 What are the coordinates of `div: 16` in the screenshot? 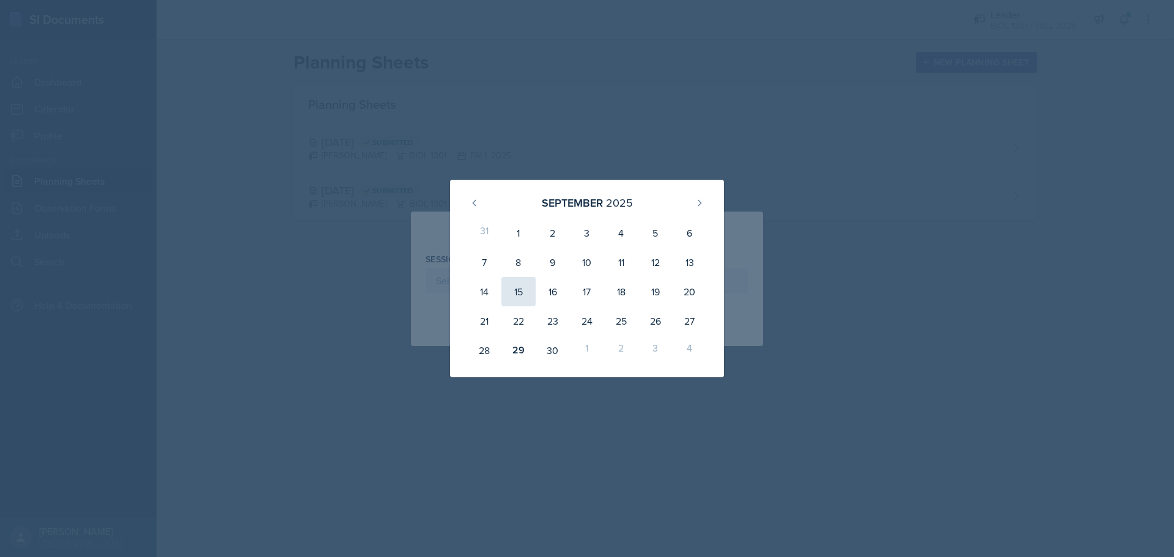 It's located at (553, 292).